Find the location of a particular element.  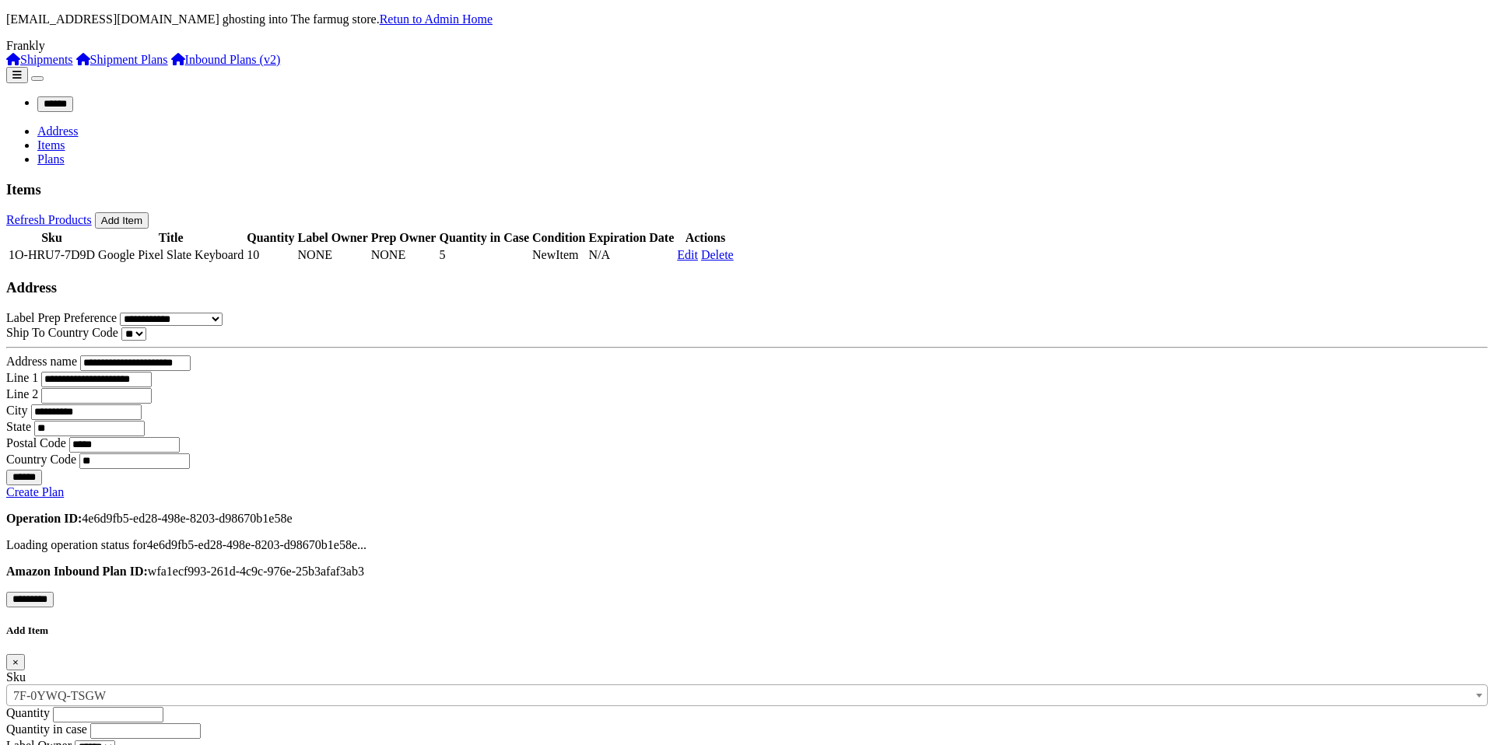

td: 1O-HRU7-7D9D is located at coordinates (51, 255).